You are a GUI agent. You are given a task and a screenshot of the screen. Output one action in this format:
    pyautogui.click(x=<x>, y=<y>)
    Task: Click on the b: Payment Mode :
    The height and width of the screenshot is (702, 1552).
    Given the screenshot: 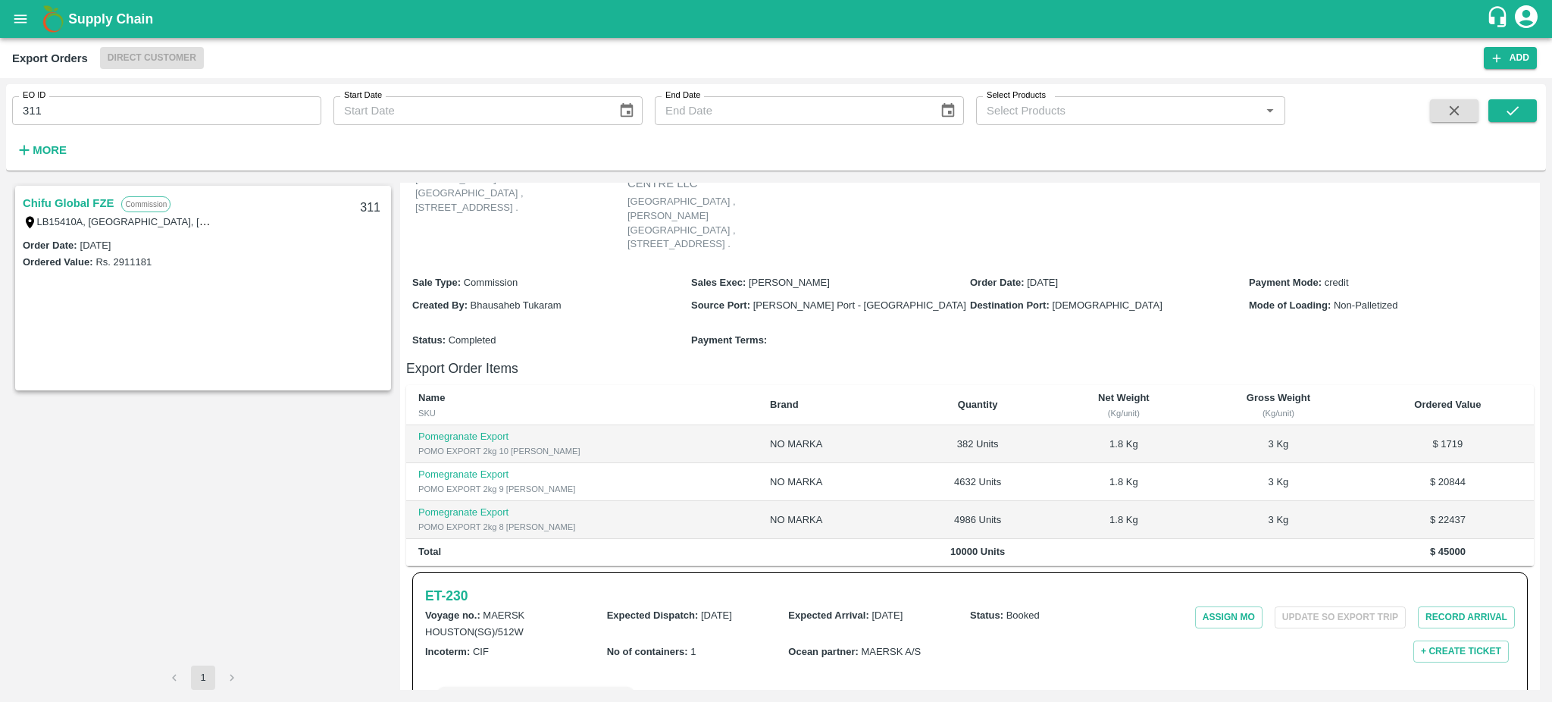 What is the action you would take?
    pyautogui.click(x=1286, y=282)
    